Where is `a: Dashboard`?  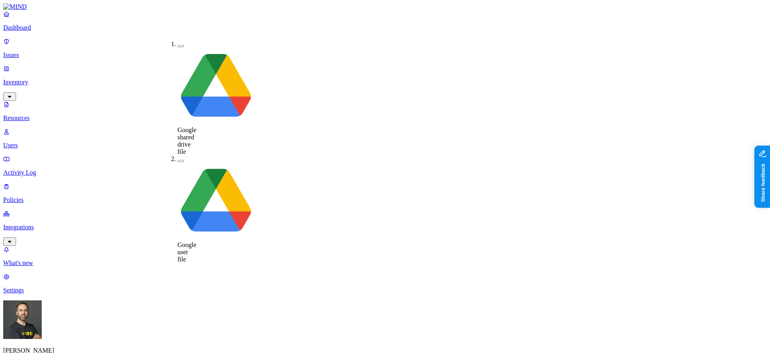 a: Dashboard is located at coordinates (385, 21).